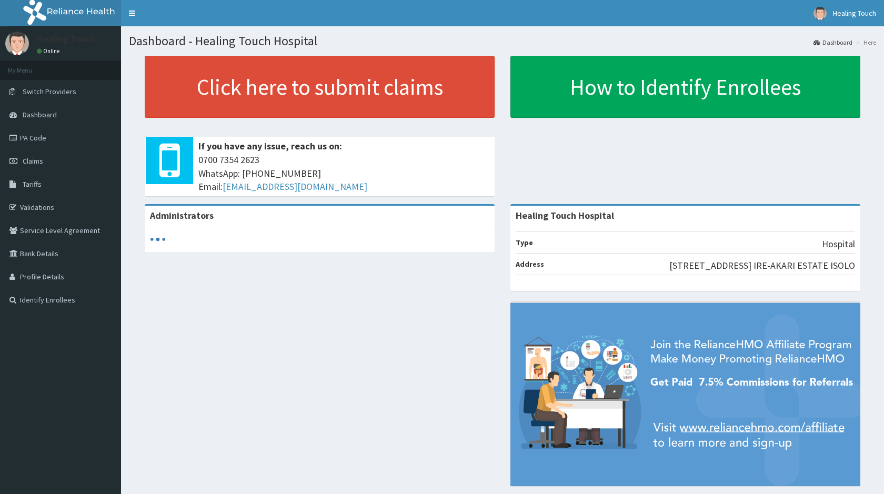 This screenshot has width=884, height=494. What do you see at coordinates (66, 39) in the screenshot?
I see `p: Healing Touch` at bounding box center [66, 39].